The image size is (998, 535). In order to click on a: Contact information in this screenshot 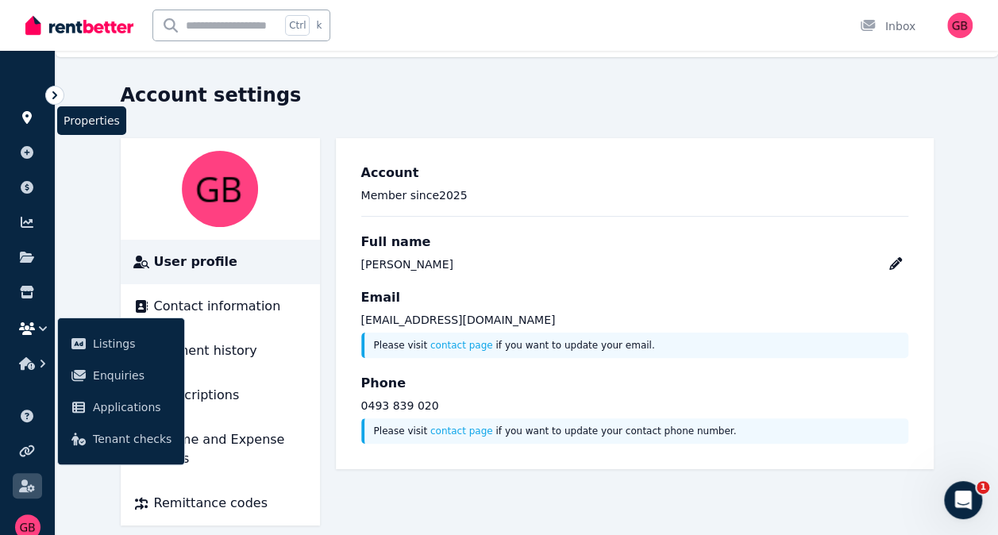, I will do `click(220, 306)`.